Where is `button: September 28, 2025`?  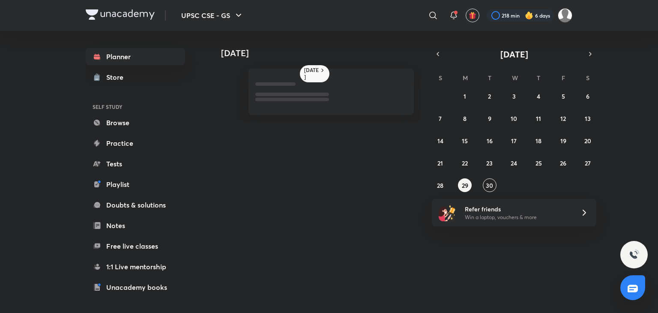 button: September 28, 2025 is located at coordinates (441, 185).